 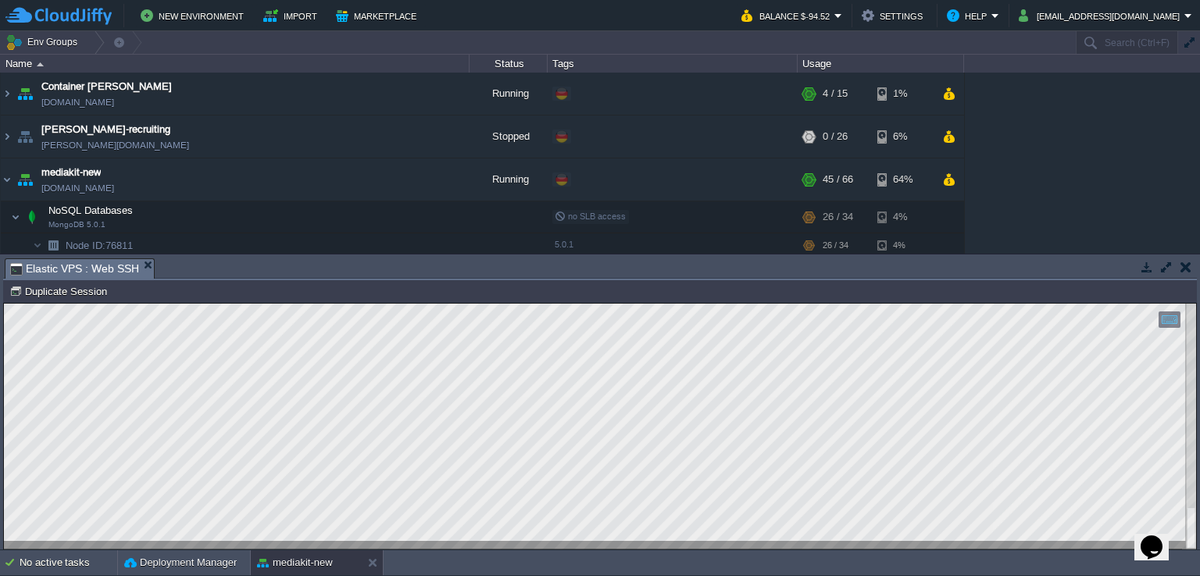 I want to click on button: Env Groups, so click(x=44, y=42).